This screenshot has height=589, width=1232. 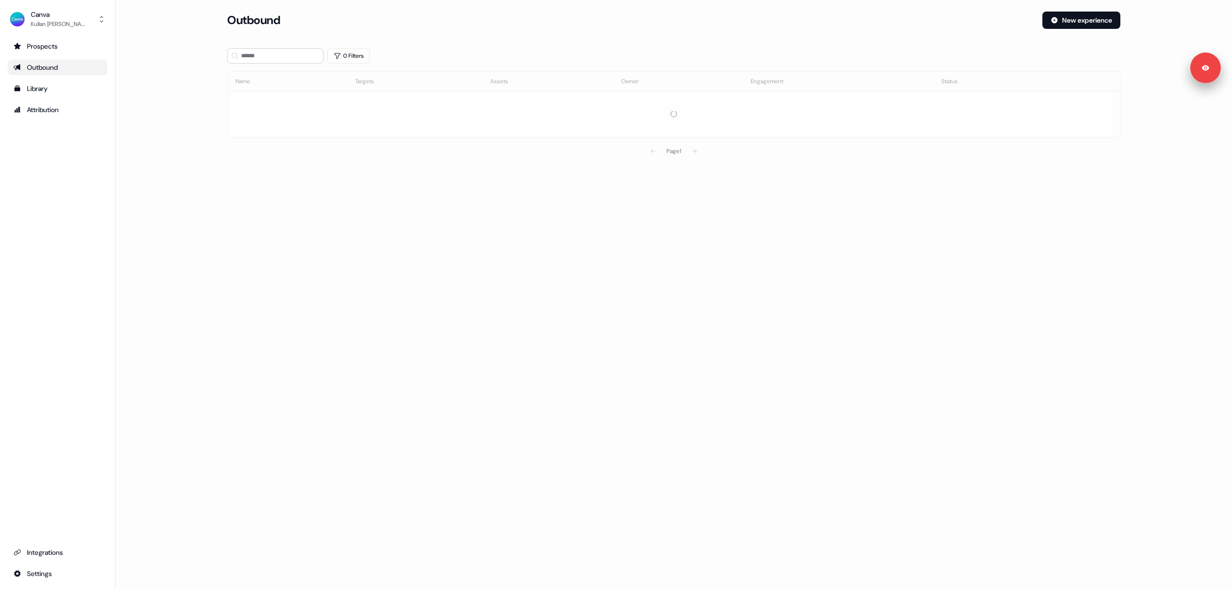 I want to click on div: Canva, so click(x=60, y=14).